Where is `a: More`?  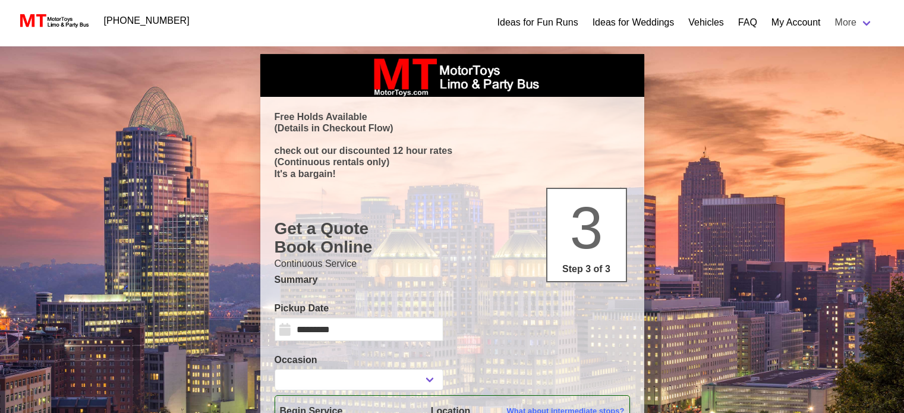 a: More is located at coordinates (854, 23).